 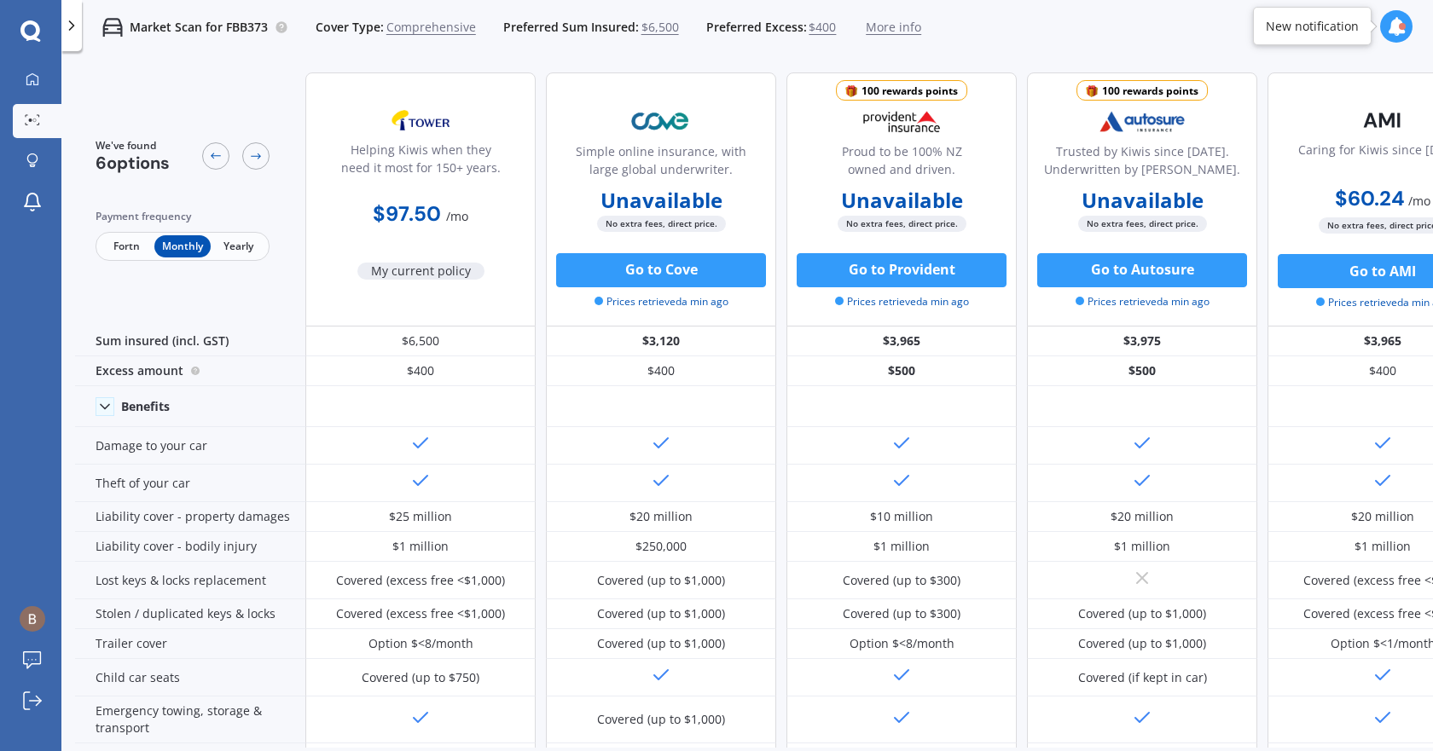 What do you see at coordinates (190, 720) in the screenshot?
I see `div: Emergency towing, storage & transport` at bounding box center [190, 720].